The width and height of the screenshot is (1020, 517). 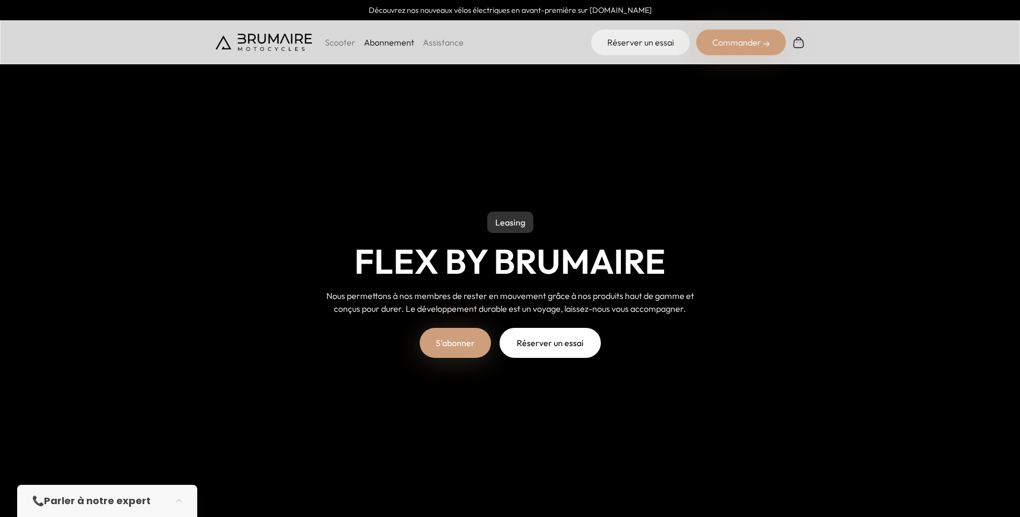 I want to click on img: Panier, so click(x=799, y=42).